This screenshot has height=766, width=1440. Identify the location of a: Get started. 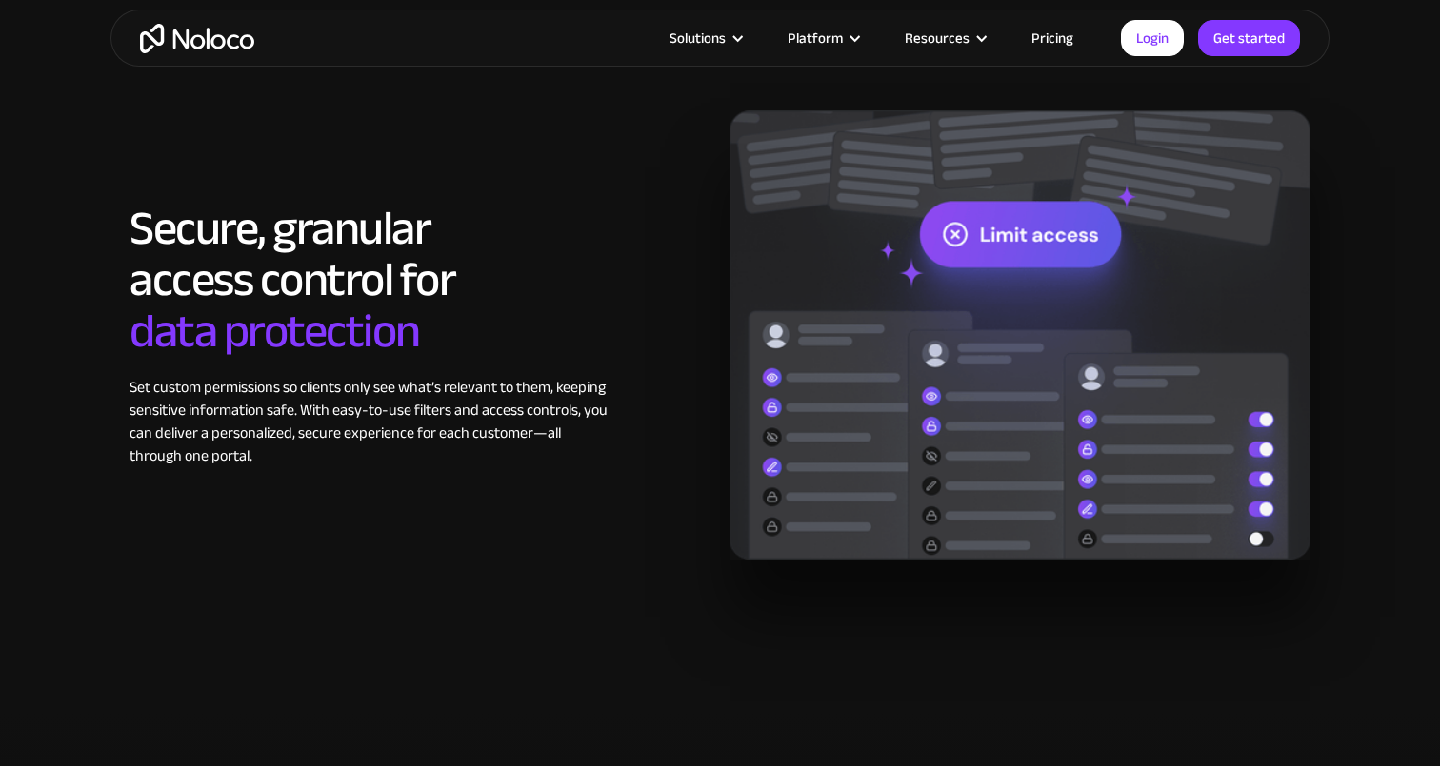
(1248, 38).